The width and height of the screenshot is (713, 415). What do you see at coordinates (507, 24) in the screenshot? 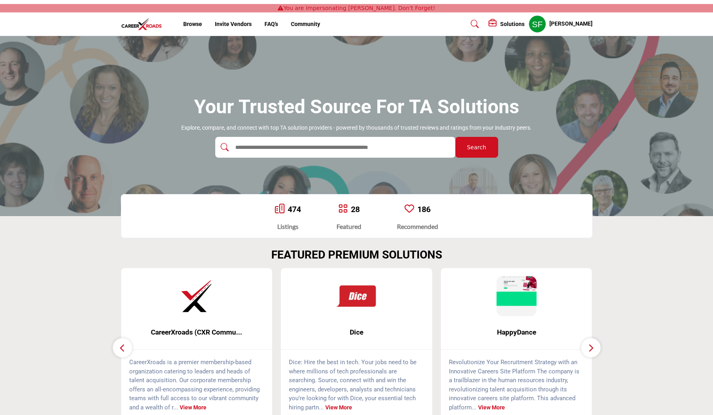
I see `div: Solutions` at bounding box center [507, 24].